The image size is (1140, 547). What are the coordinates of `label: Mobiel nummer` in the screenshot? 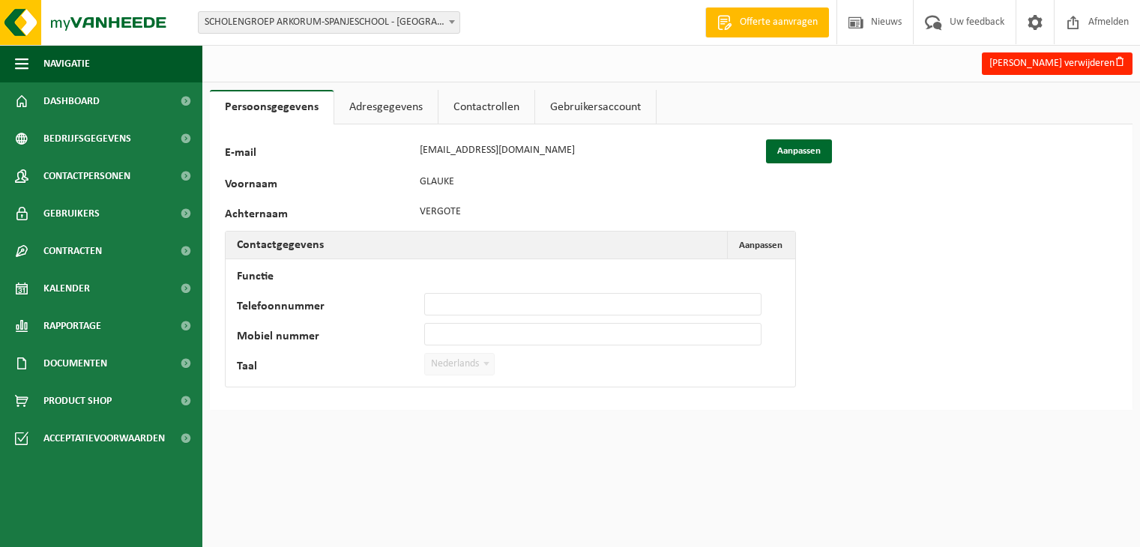 It's located at (331, 338).